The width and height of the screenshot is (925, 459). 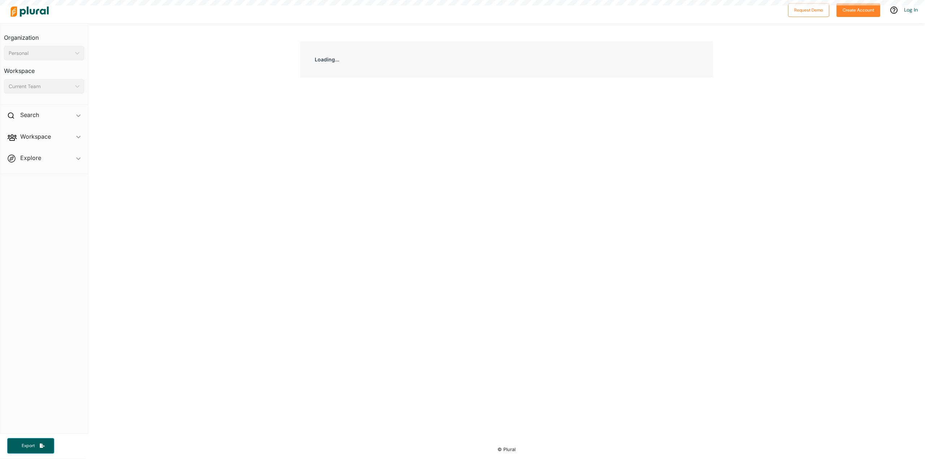 What do you see at coordinates (40, 86) in the screenshot?
I see `div: Current Team` at bounding box center [40, 86].